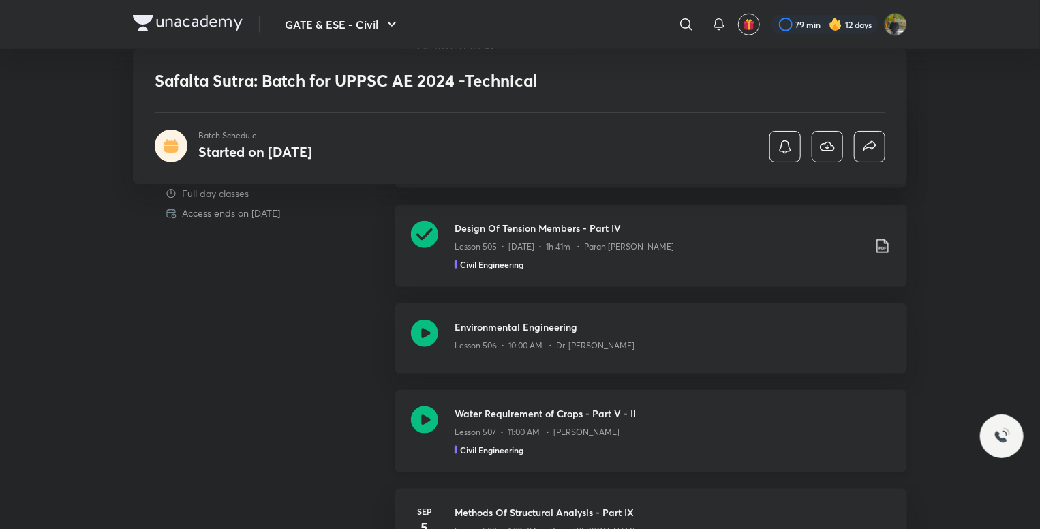 This screenshot has height=529, width=1040. Describe the element at coordinates (421, 80) in the screenshot. I see `h1: Safalta Sutra: Batch for UPPSC AE 2024 -Technical` at that location.